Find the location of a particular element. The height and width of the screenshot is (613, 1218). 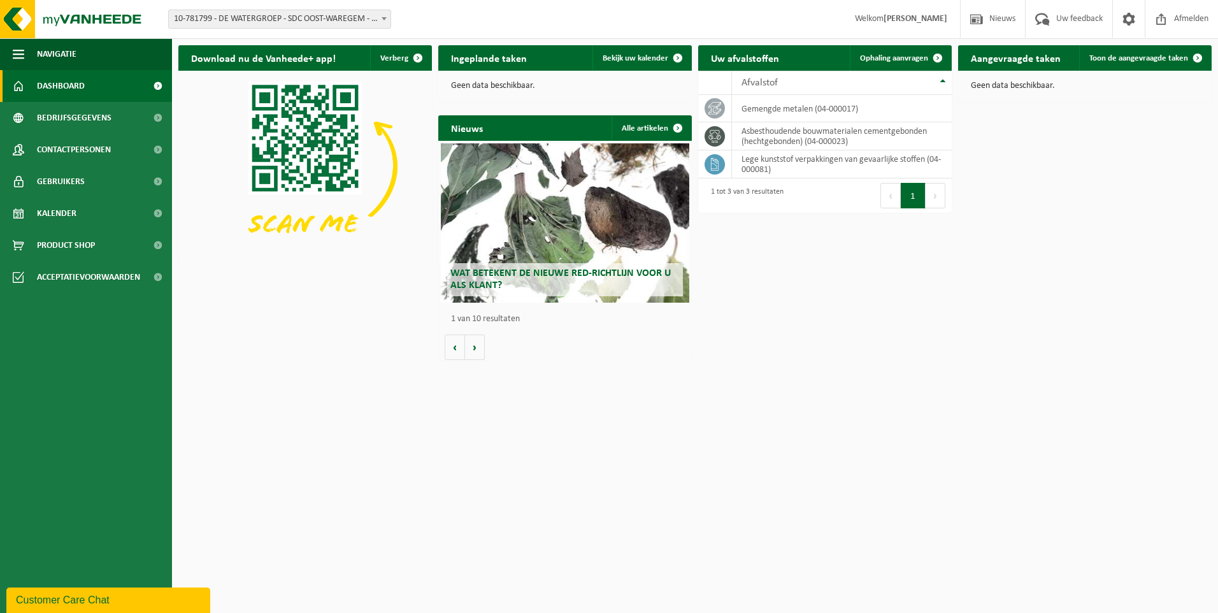

button: Volgende is located at coordinates (475, 347).